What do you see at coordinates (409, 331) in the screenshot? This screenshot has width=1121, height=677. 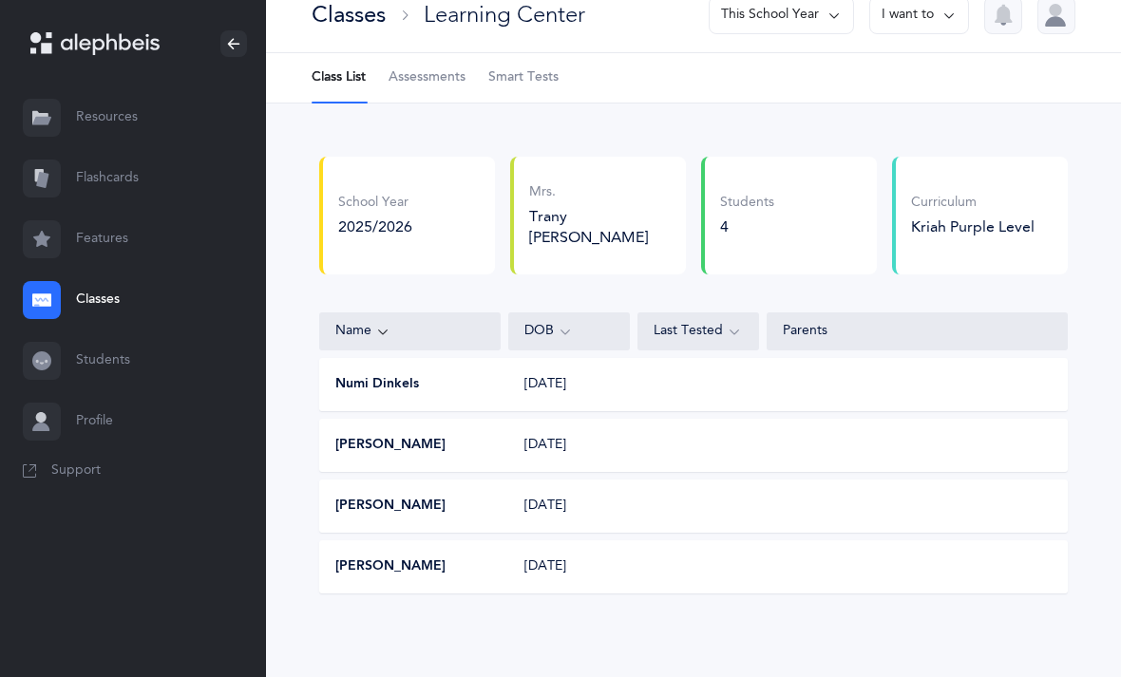 I see `div: Name` at bounding box center [409, 331].